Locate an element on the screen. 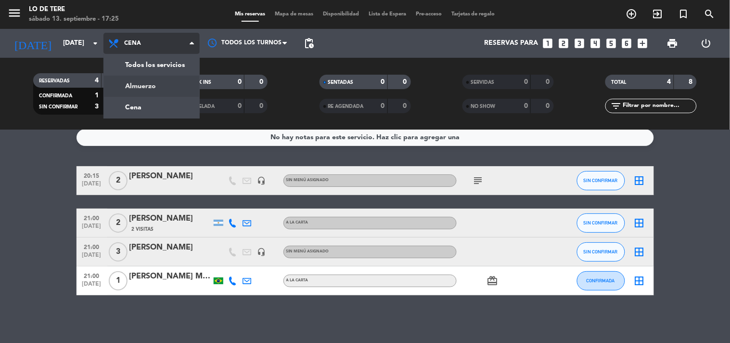  button: CONFIRMADA is located at coordinates (601, 281).